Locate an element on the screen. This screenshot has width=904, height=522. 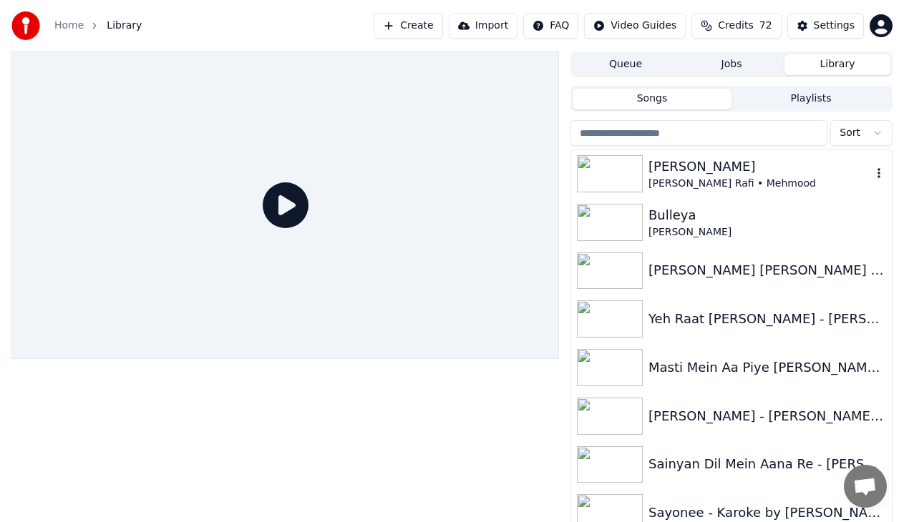
a: Home is located at coordinates (69, 26).